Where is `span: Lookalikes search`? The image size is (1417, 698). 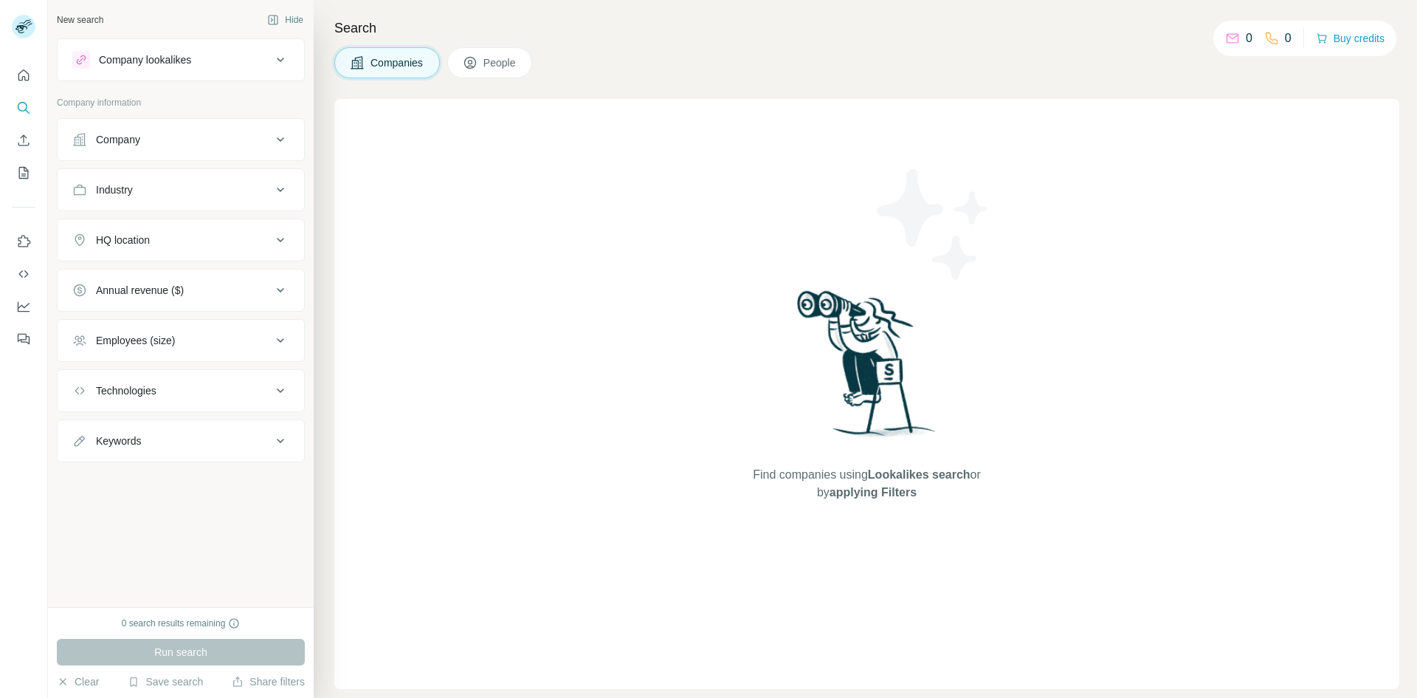
span: Lookalikes search is located at coordinates (919, 474).